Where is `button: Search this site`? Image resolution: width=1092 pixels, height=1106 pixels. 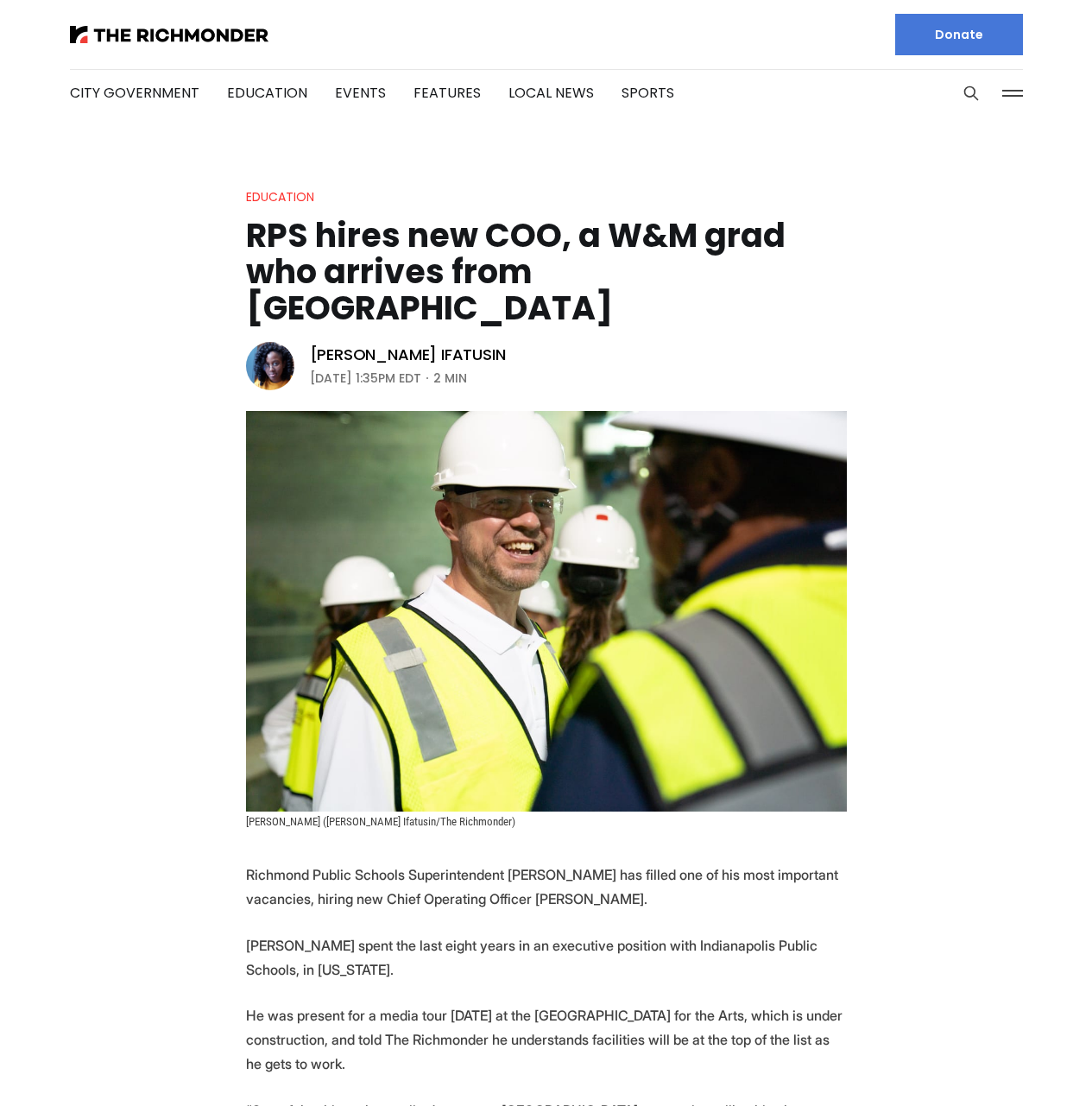
button: Search this site is located at coordinates (971, 93).